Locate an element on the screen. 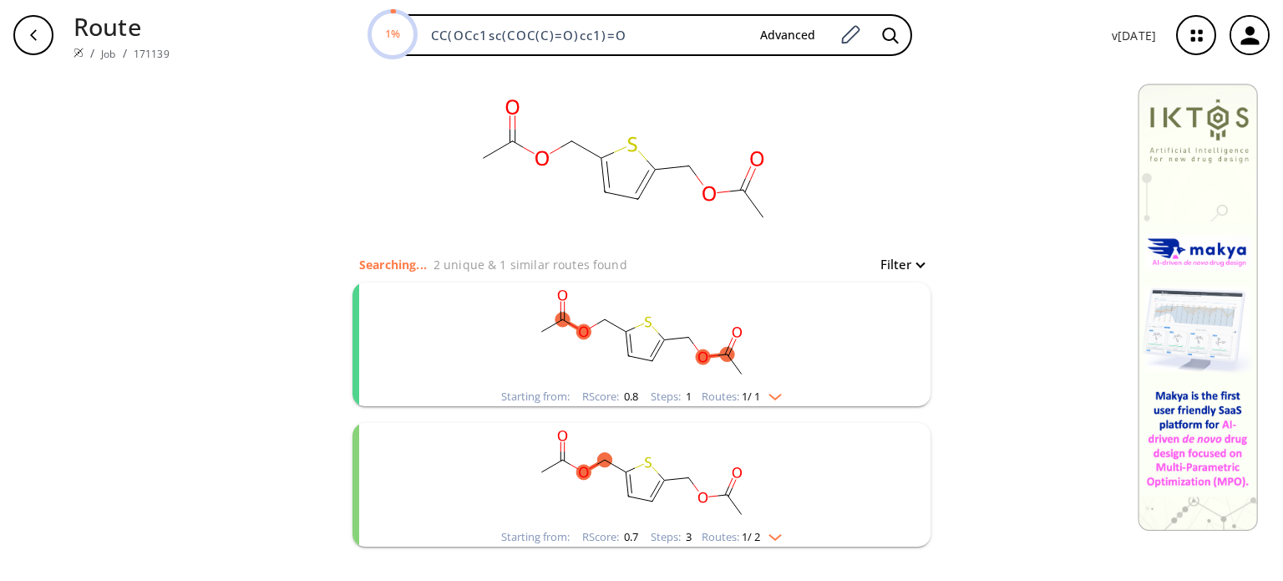  svg: CC(OCc1sc(COC(C)=O)cc1)=O is located at coordinates (623, 162).